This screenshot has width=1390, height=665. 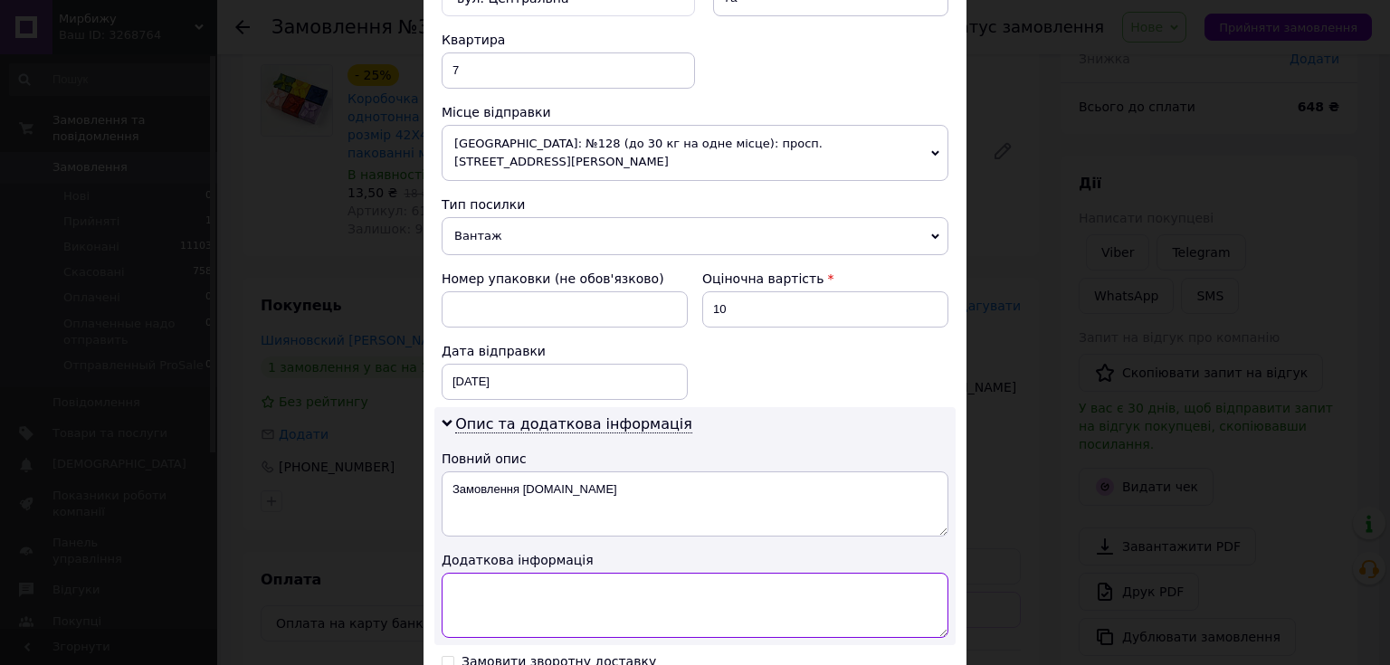 What do you see at coordinates (695, 236) in the screenshot?
I see `span: Вантаж` at bounding box center [695, 236].